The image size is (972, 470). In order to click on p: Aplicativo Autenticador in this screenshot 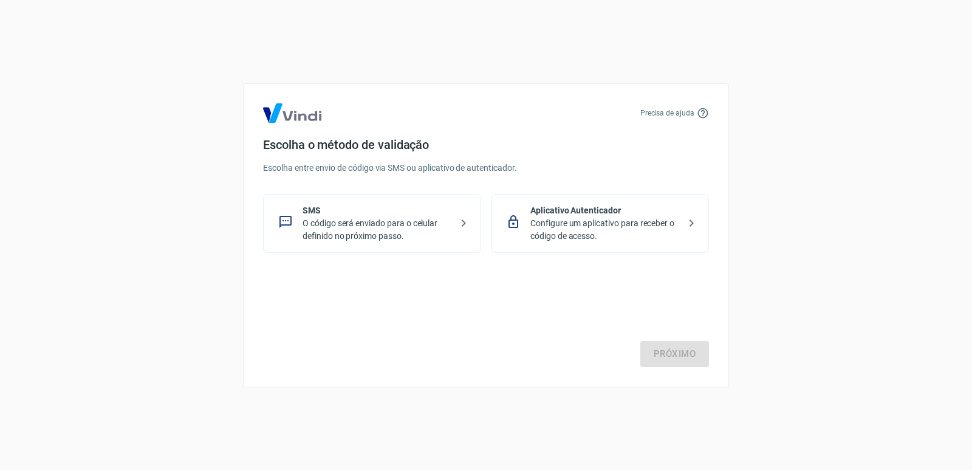, I will do `click(605, 210)`.